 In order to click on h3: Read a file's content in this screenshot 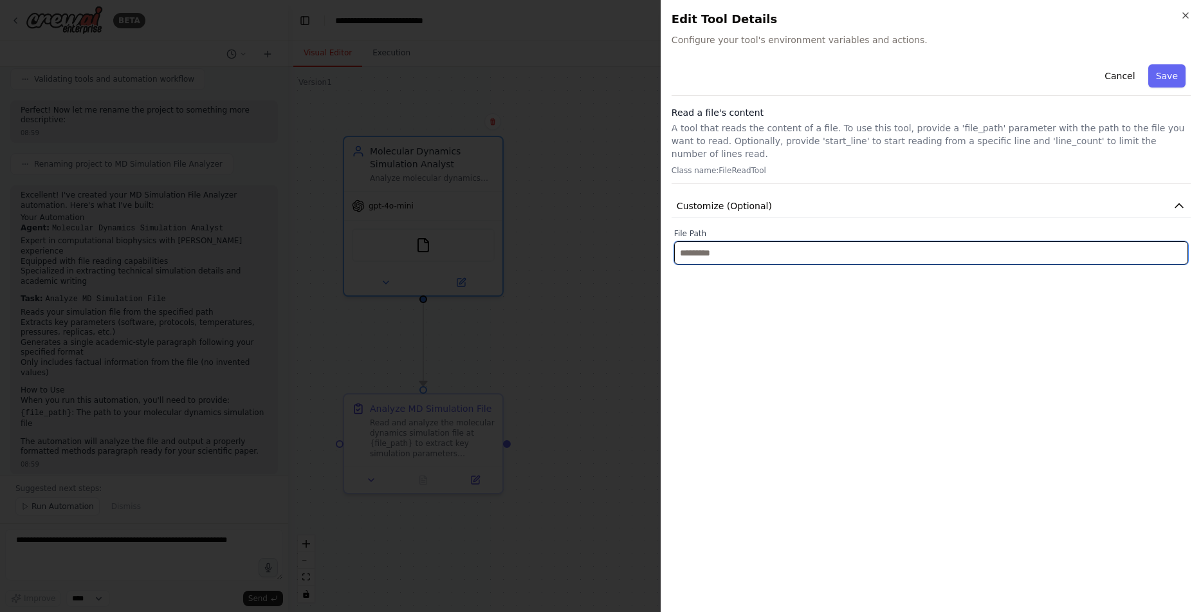, I will do `click(931, 113)`.